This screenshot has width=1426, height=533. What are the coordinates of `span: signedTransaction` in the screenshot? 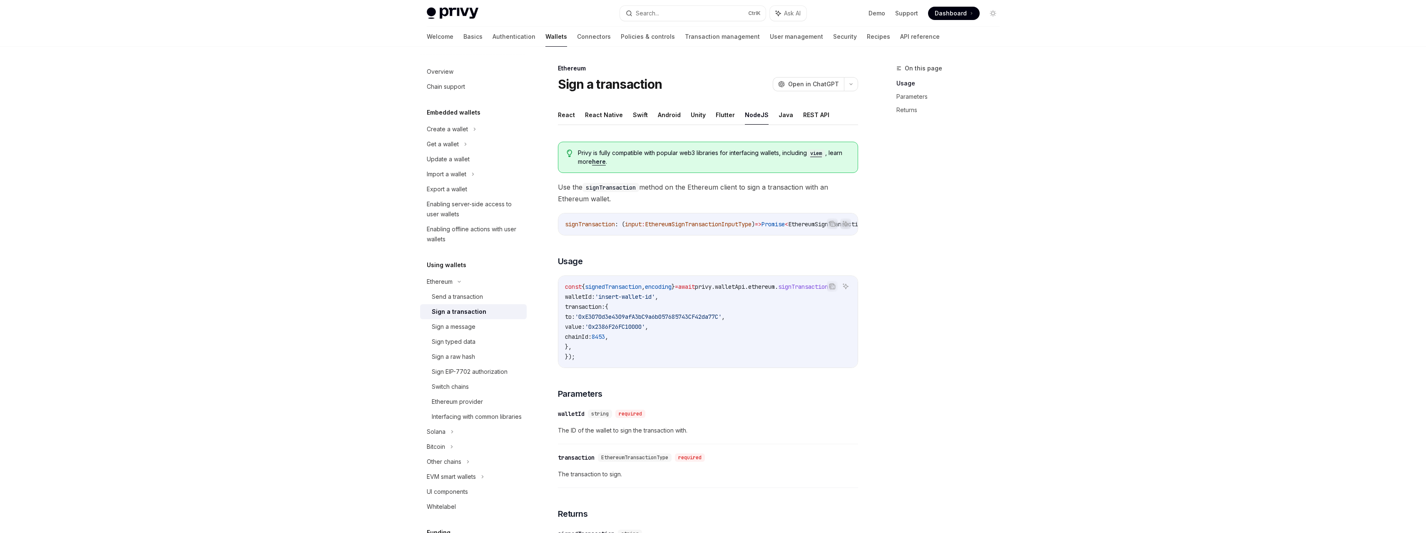 It's located at (613, 287).